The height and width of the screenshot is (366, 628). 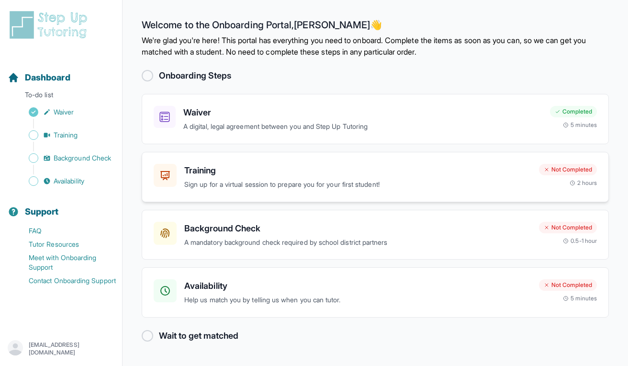 What do you see at coordinates (375, 177) in the screenshot?
I see `a: TrainingSign up for a virtual session to prepare you for your first student!Not Completed2 hours` at bounding box center [375, 177].